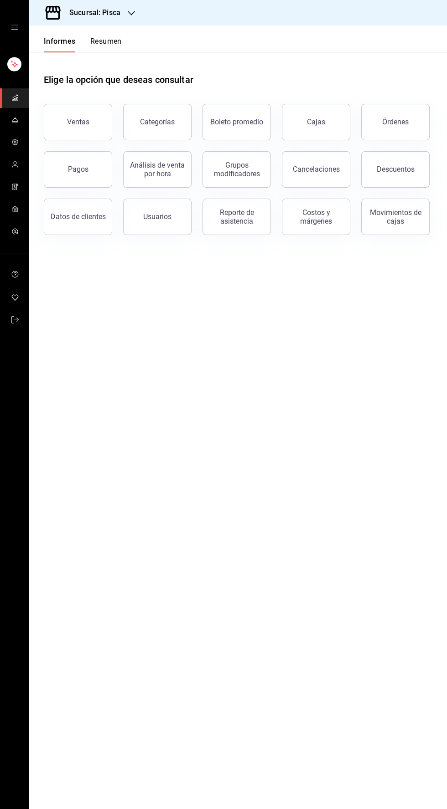 This screenshot has width=447, height=809. Describe the element at coordinates (237, 122) in the screenshot. I see `font: Boleto promedio` at that location.